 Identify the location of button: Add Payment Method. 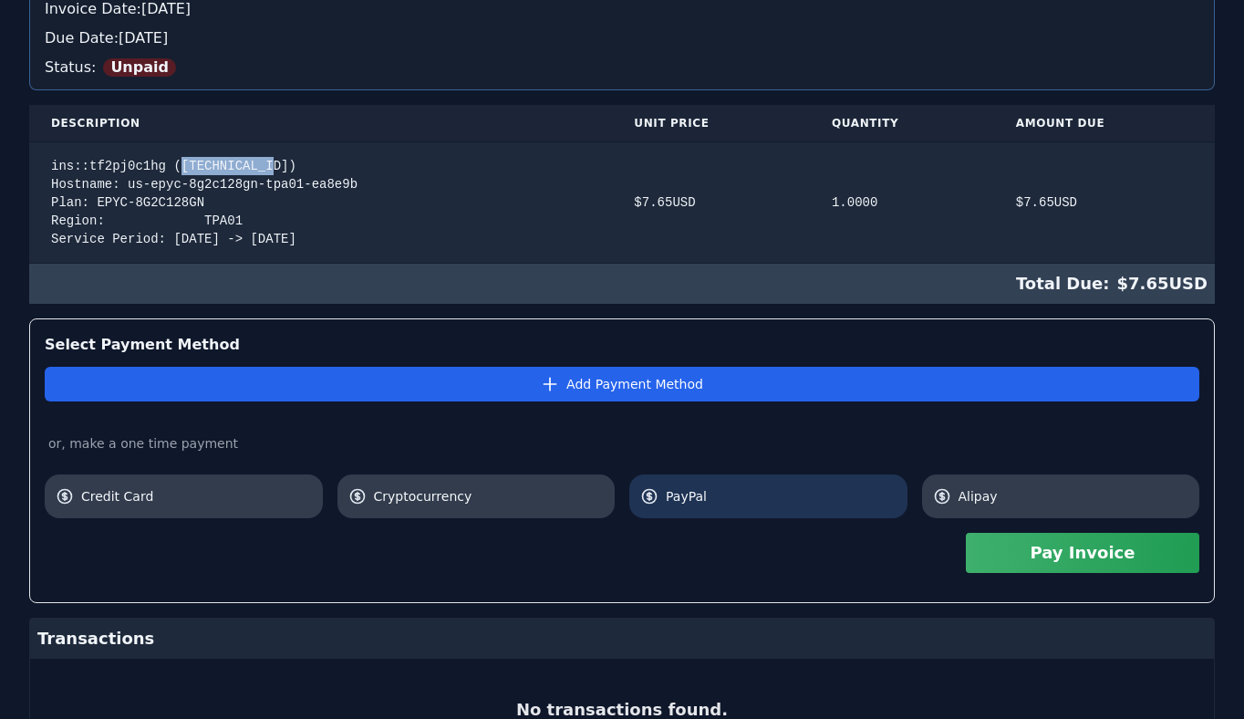
(622, 384).